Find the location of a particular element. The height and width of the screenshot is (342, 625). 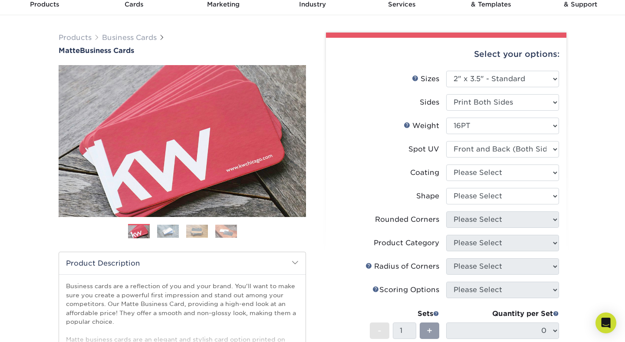

div: Radius of Corners is located at coordinates (402, 266).